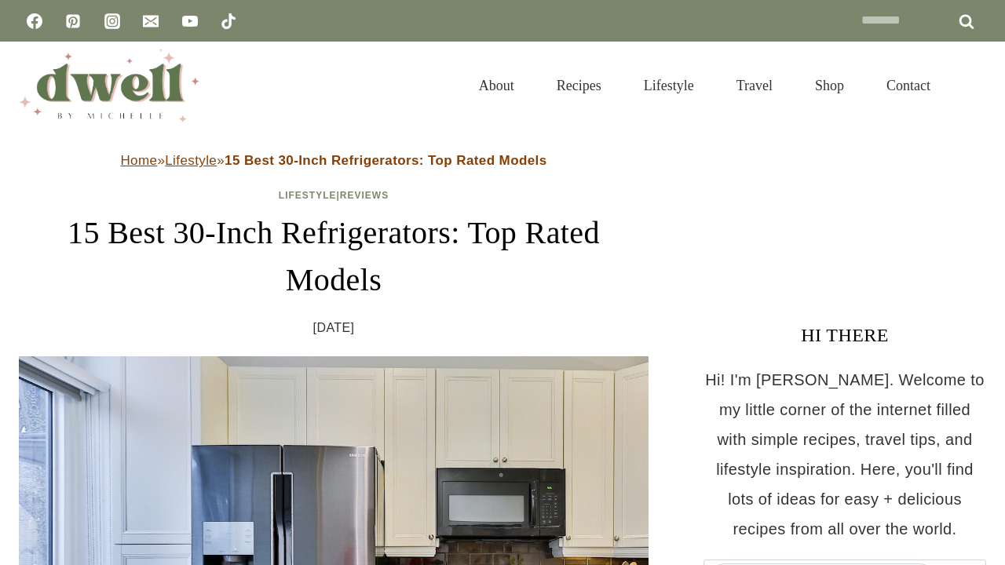 This screenshot has width=1005, height=565. Describe the element at coordinates (496, 86) in the screenshot. I see `a: About` at that location.